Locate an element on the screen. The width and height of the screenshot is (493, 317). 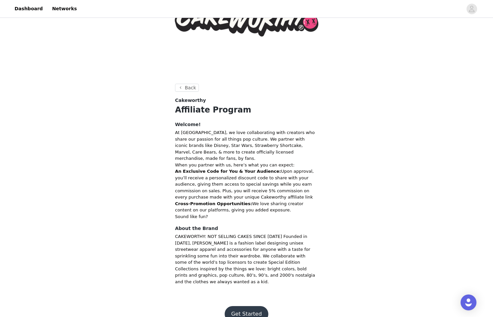
a: Dashboard is located at coordinates (28, 9).